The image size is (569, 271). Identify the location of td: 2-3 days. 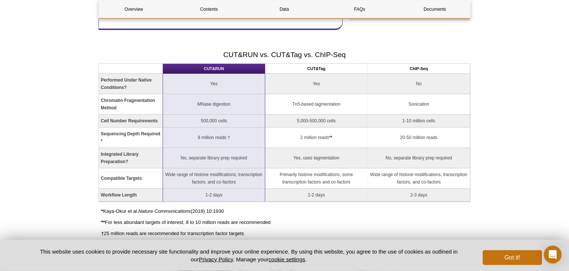
(419, 195).